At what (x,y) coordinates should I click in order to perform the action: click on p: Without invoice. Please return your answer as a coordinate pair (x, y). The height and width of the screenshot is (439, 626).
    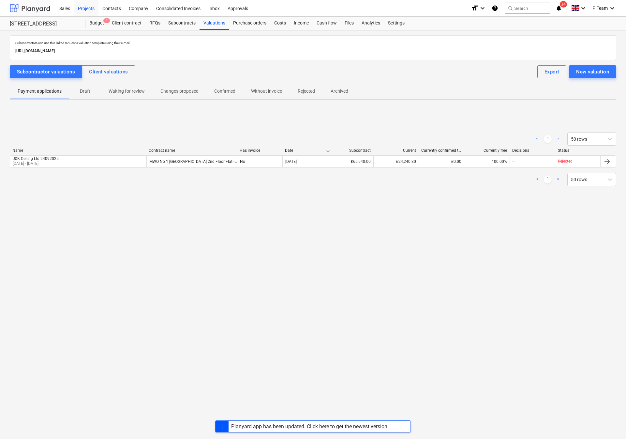
    Looking at the image, I should click on (267, 91).